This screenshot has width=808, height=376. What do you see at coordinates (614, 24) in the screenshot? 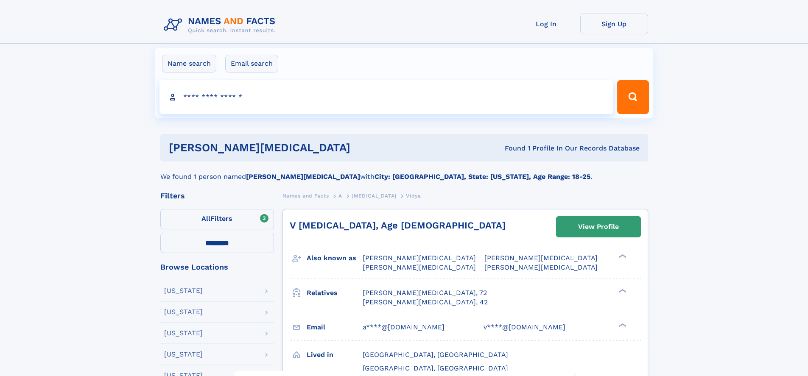
I see `a: Sign Up` at bounding box center [614, 24].